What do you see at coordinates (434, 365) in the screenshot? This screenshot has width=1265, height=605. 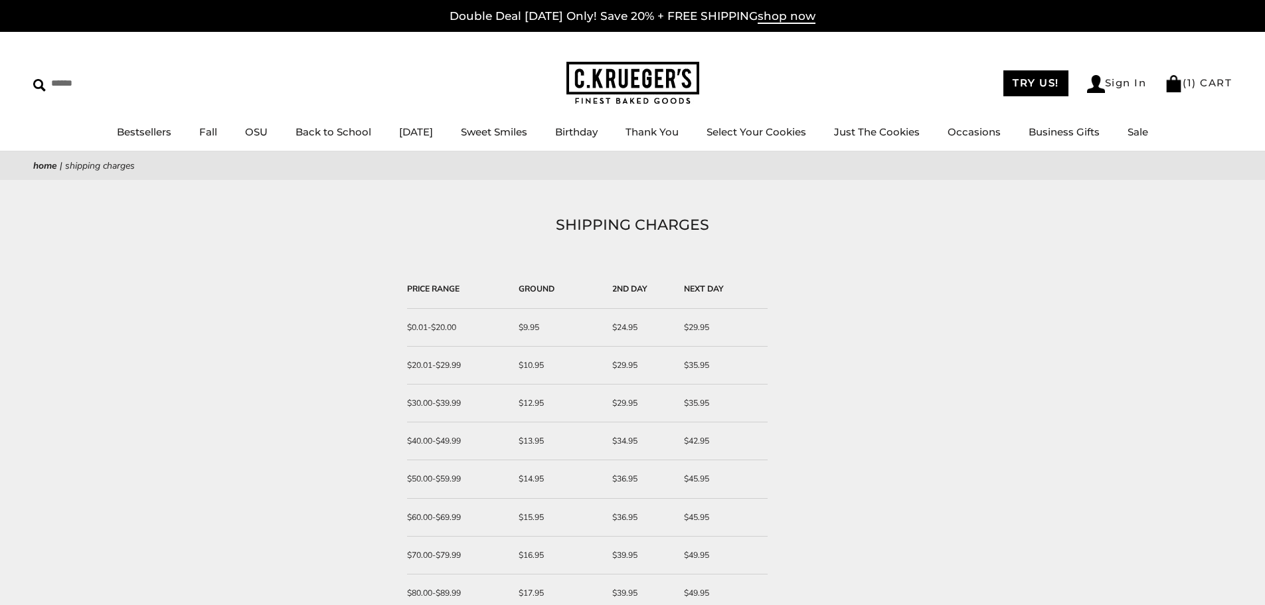 I see `span: $20.01-$29.99` at bounding box center [434, 365].